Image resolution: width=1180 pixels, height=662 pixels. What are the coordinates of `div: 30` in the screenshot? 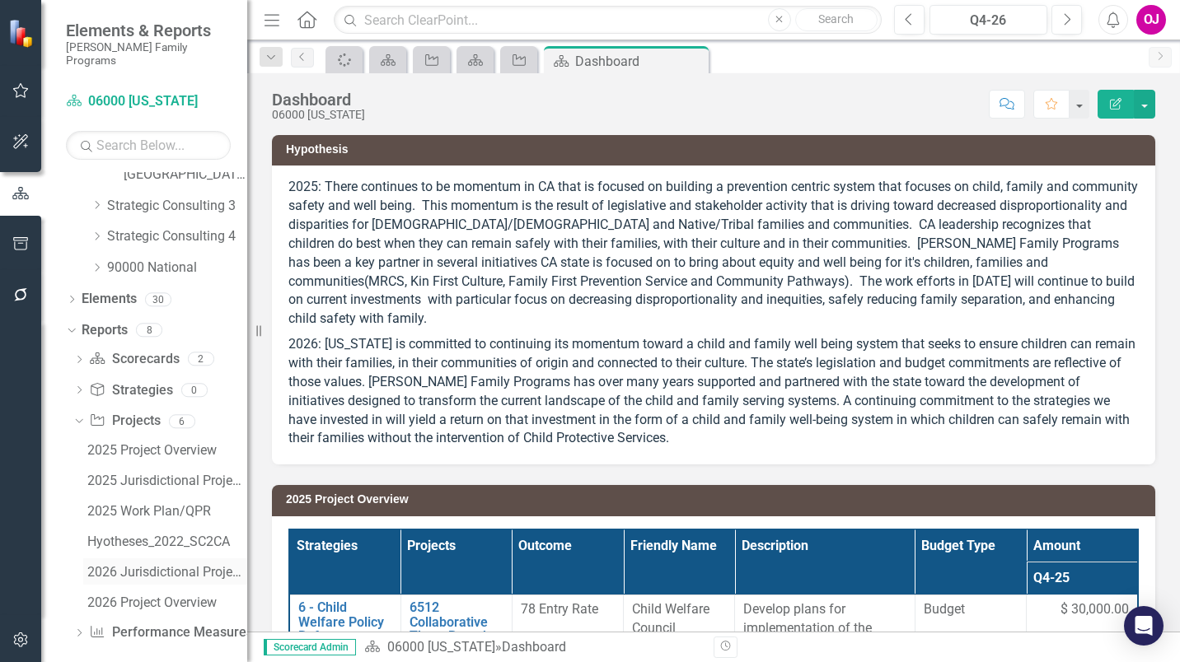 It's located at (158, 299).